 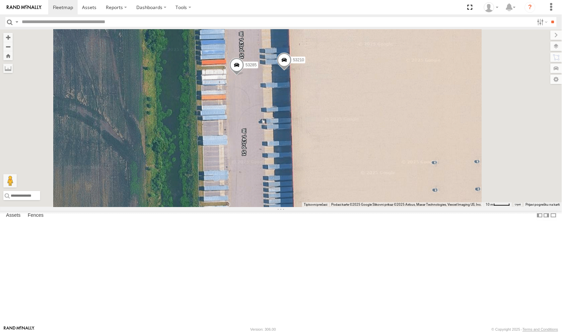 What do you see at coordinates (406, 204) in the screenshot?
I see `span: Podaci karte ©2025 Google Slikovni prikaz ©2025 Airbus, Maxar Technologies, Vexcel Imaging US, Inc.` at bounding box center [406, 204].